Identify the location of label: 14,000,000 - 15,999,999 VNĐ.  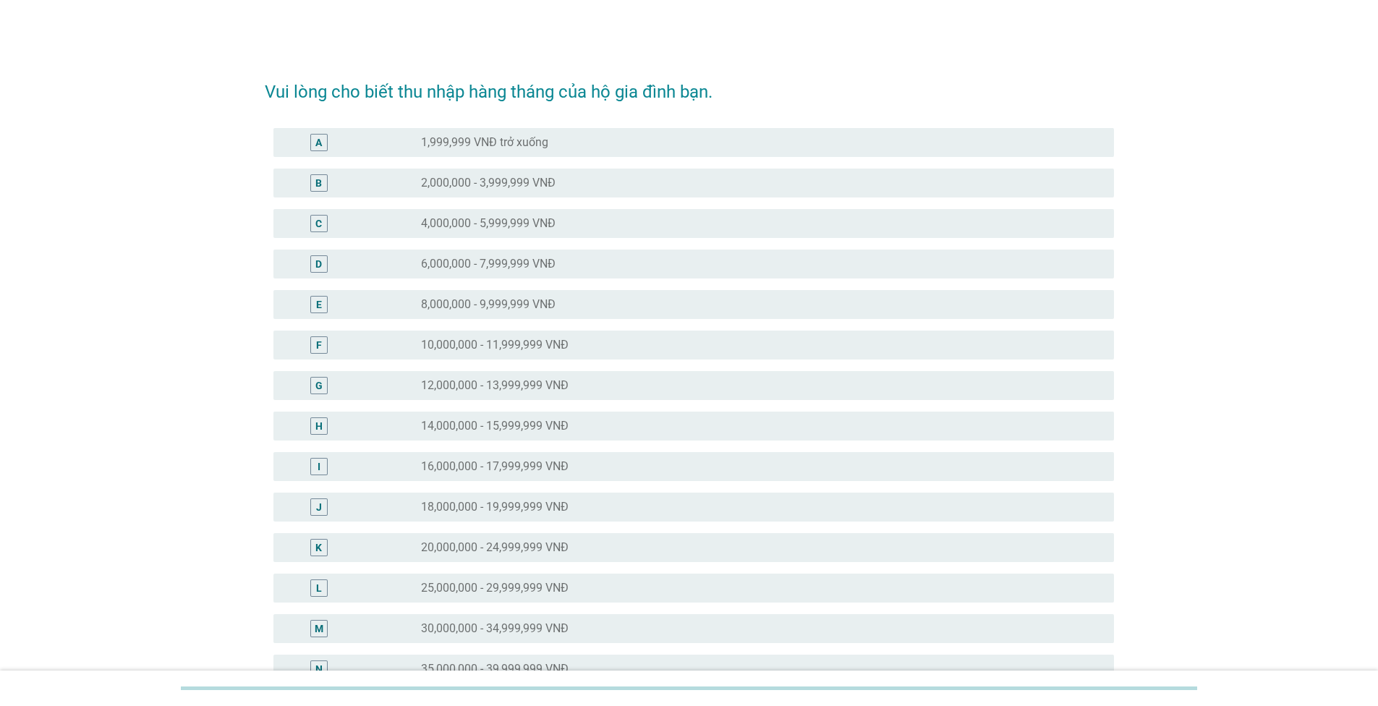
(495, 426).